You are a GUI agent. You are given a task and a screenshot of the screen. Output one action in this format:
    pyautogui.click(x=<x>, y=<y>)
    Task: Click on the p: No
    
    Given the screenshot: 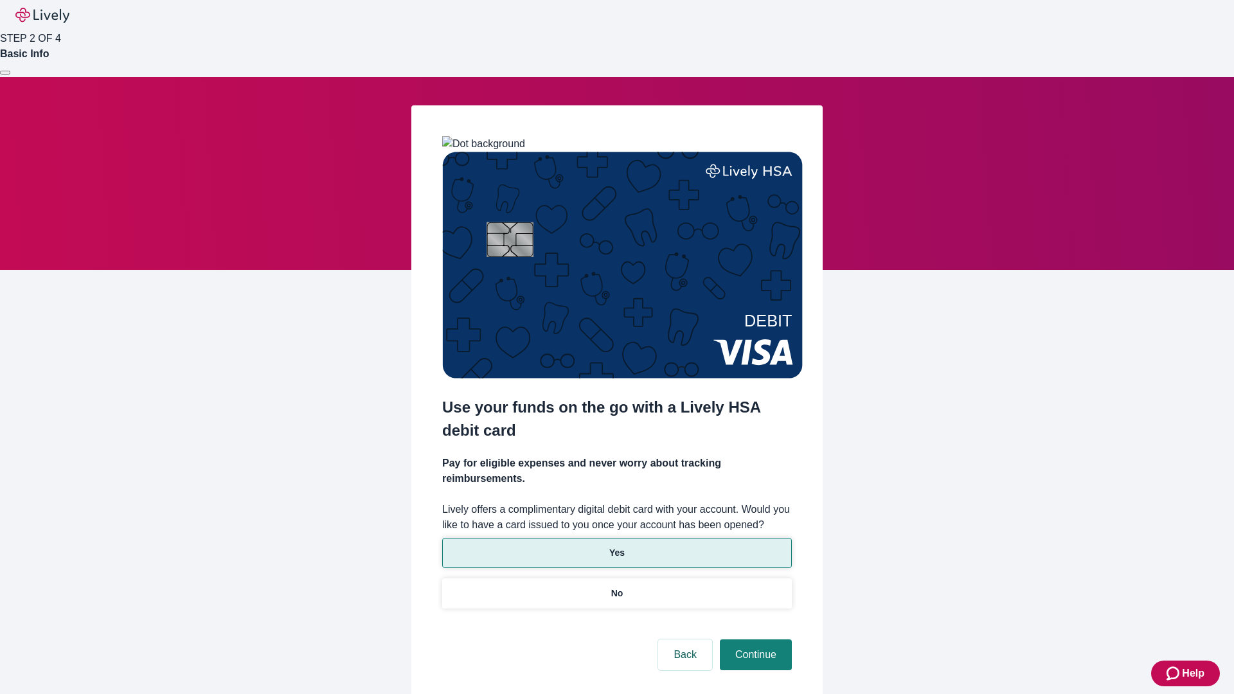 What is the action you would take?
    pyautogui.click(x=617, y=593)
    